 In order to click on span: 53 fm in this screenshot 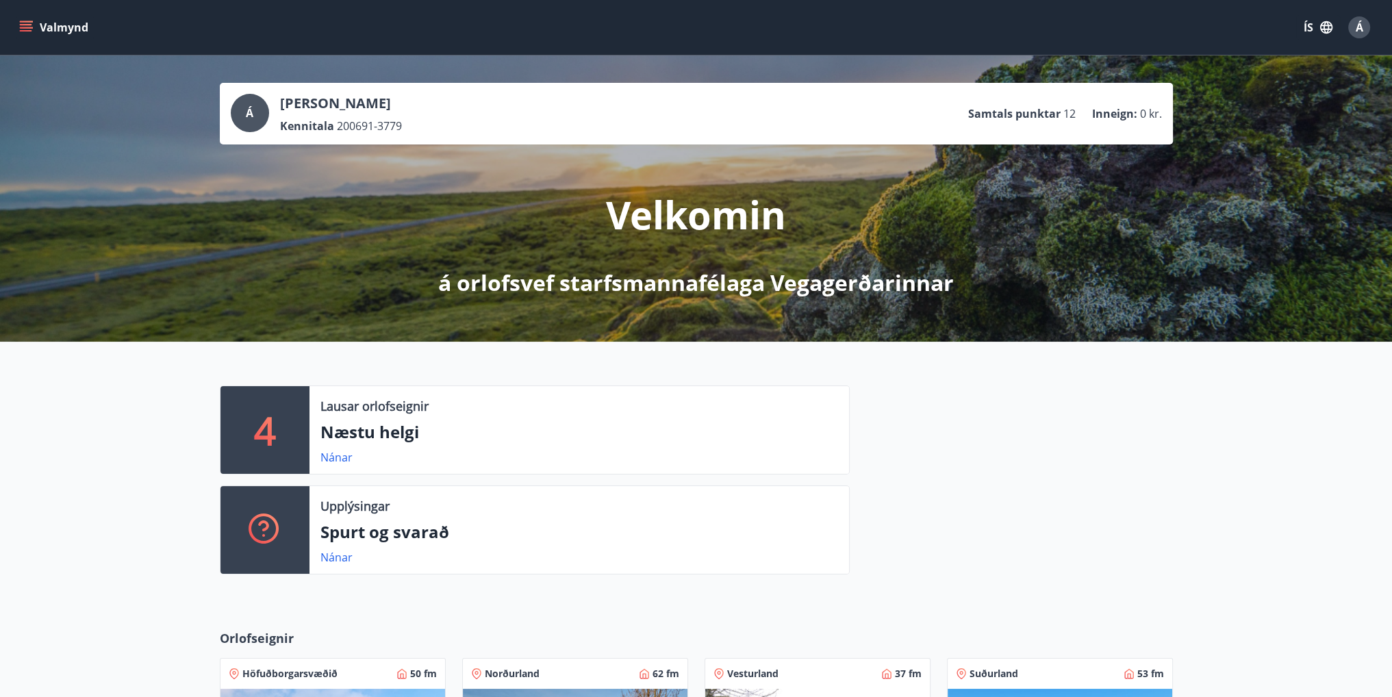, I will do `click(1150, 674)`.